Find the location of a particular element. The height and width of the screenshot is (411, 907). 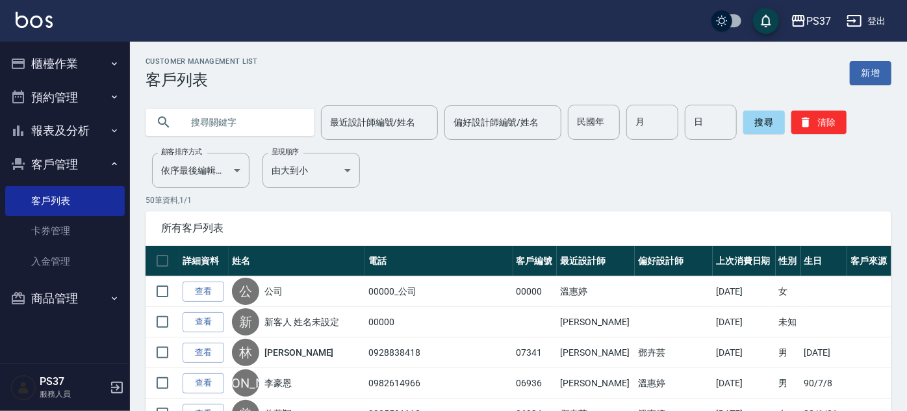

td: 90/7/8 is located at coordinates (825, 383).